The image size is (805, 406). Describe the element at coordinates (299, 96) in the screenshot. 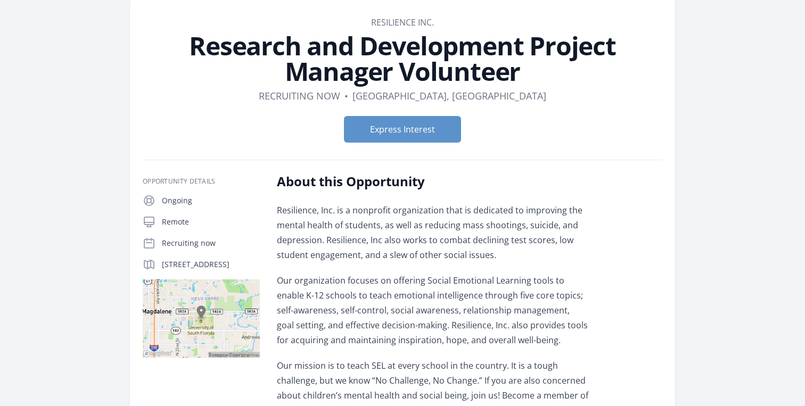

I see `dd: Recruiting now` at that location.